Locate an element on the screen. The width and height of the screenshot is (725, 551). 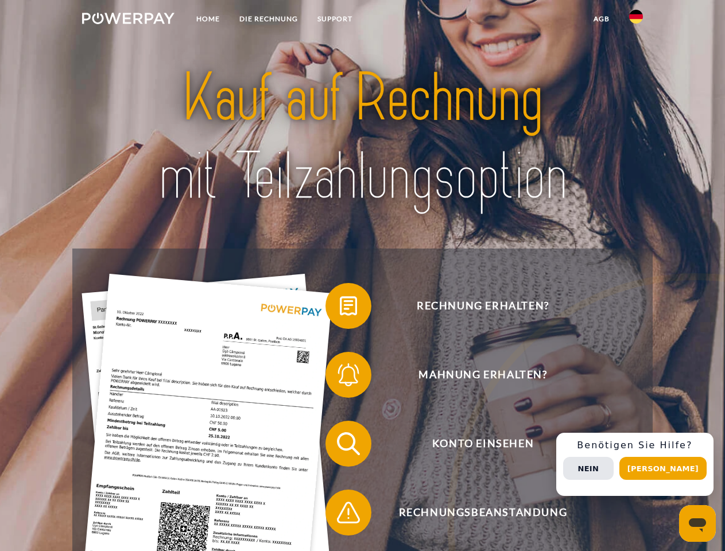
button: Konto einsehen is located at coordinates (474, 443).